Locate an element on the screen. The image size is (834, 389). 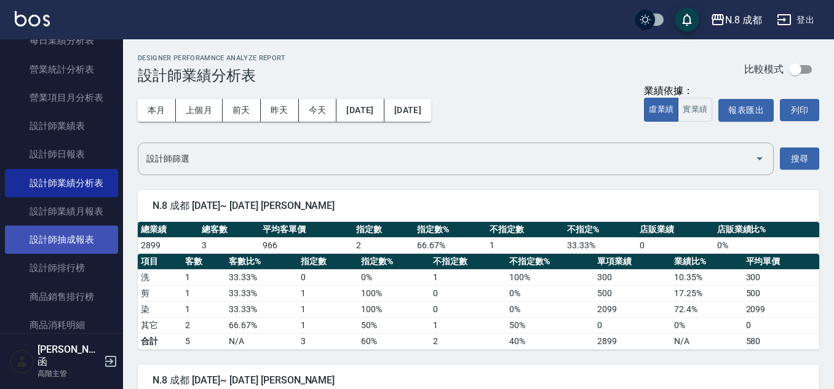
a: 商品消耗明細 is located at coordinates (62, 325).